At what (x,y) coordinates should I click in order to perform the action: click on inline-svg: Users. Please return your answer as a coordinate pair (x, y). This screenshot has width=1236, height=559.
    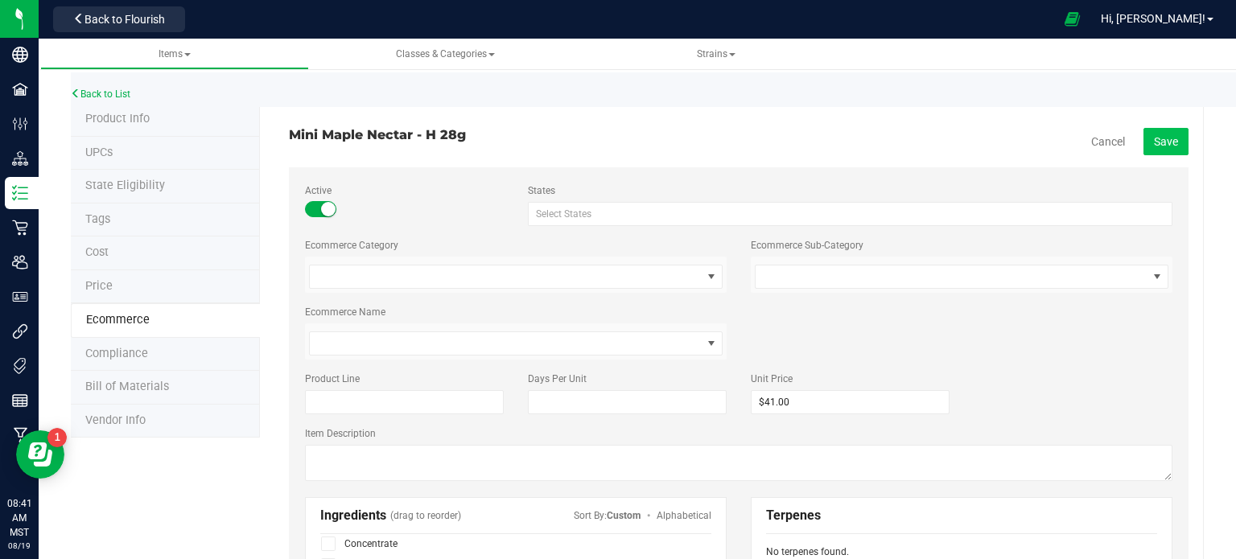
    Looking at the image, I should click on (20, 262).